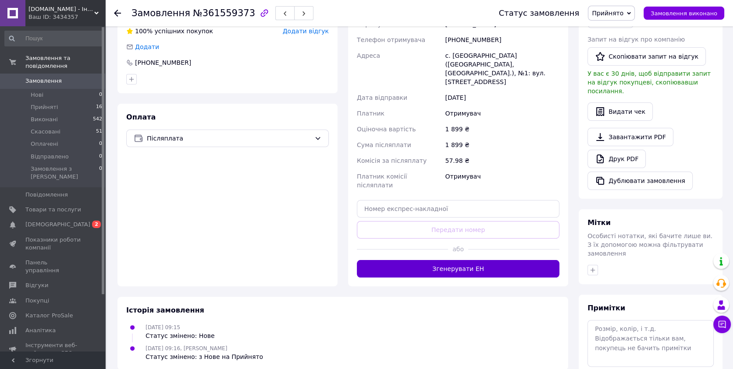 This screenshot has height=369, width=733. Describe the element at coordinates (458, 269) in the screenshot. I see `button: Згенерувати ЕН` at that location.